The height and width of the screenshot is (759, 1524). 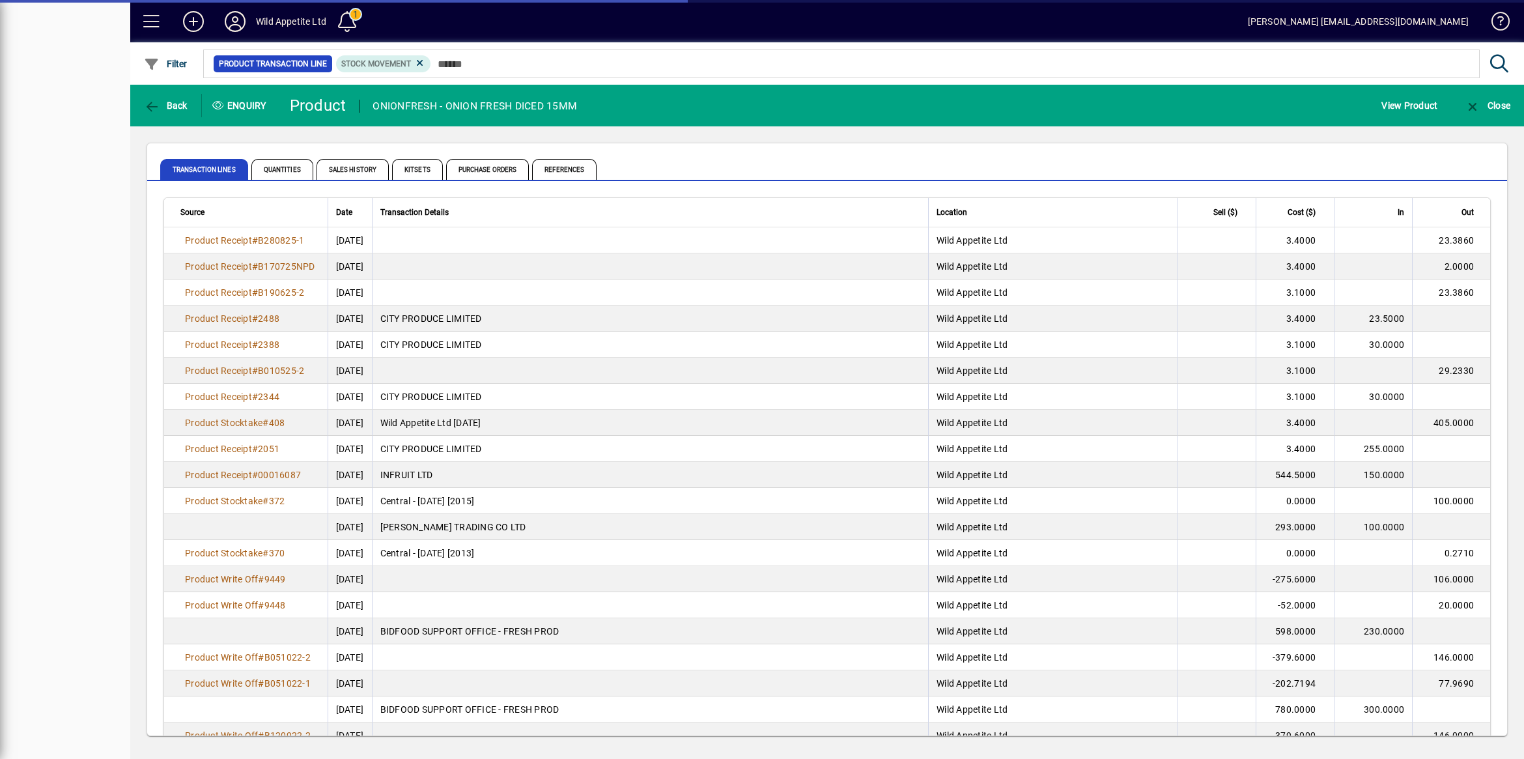 I want to click on span: Product Stocktake, so click(x=223, y=553).